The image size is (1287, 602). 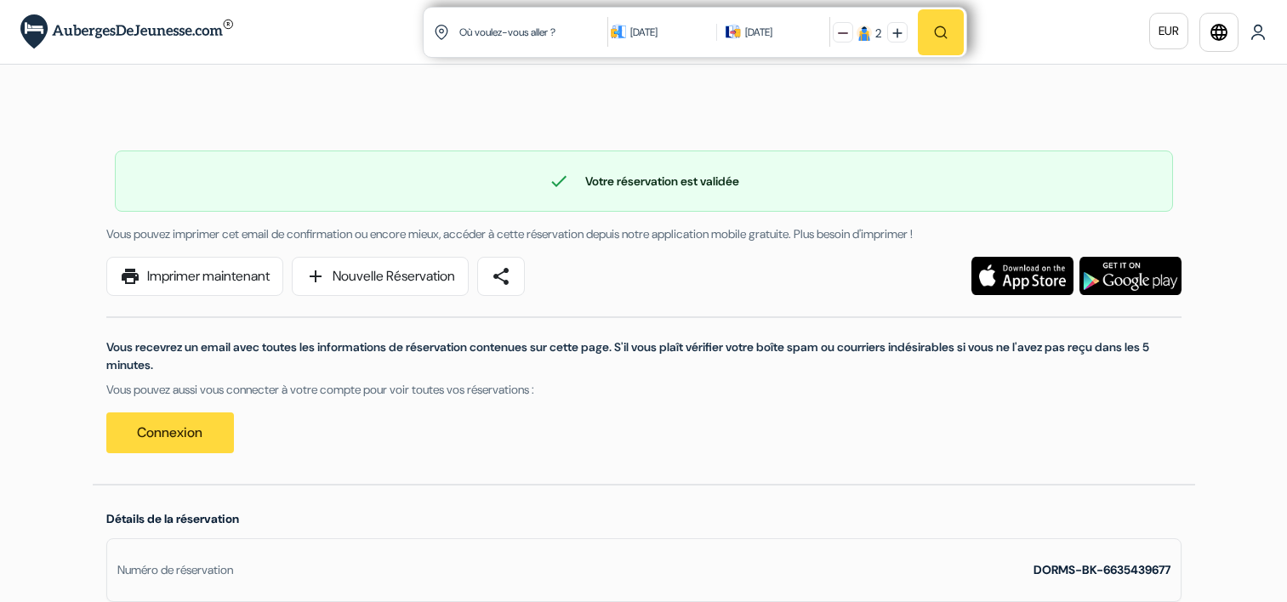 I want to click on div: 2, so click(x=878, y=33).